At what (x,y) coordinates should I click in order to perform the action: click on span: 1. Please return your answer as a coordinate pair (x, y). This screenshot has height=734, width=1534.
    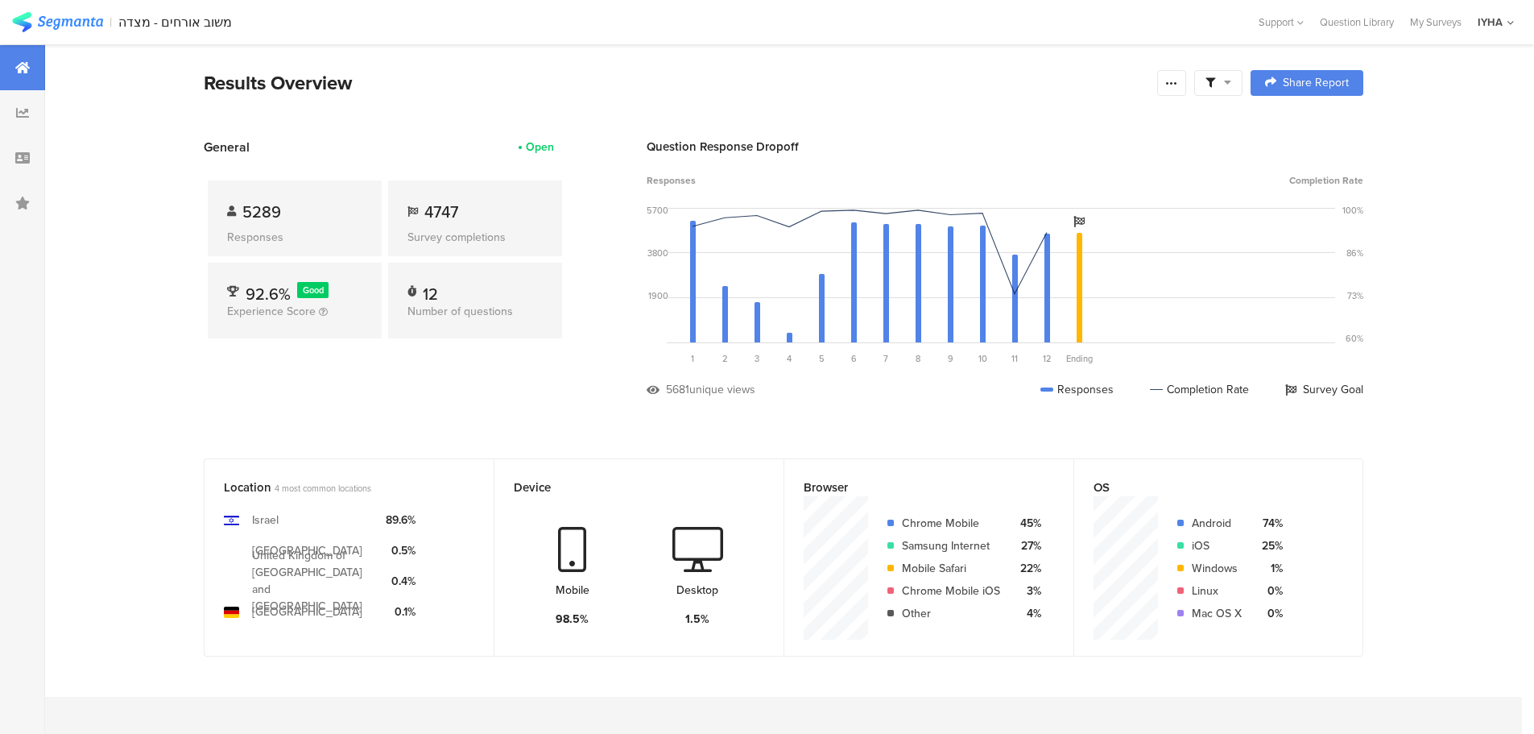
    Looking at the image, I should click on (693, 358).